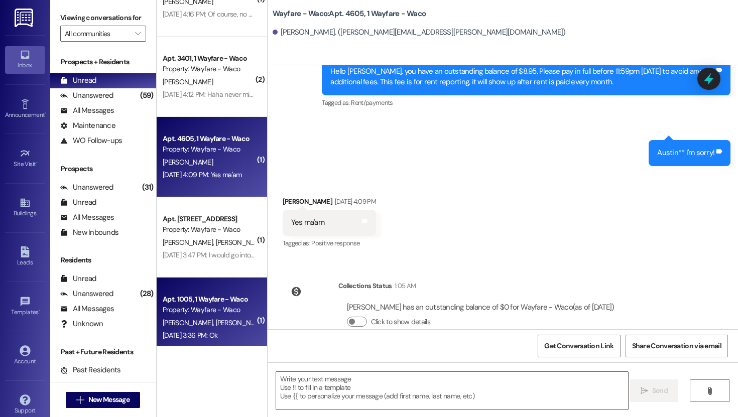 This screenshot has height=417, width=738. What do you see at coordinates (25, 356) in the screenshot?
I see `a: Account` at bounding box center [25, 356].